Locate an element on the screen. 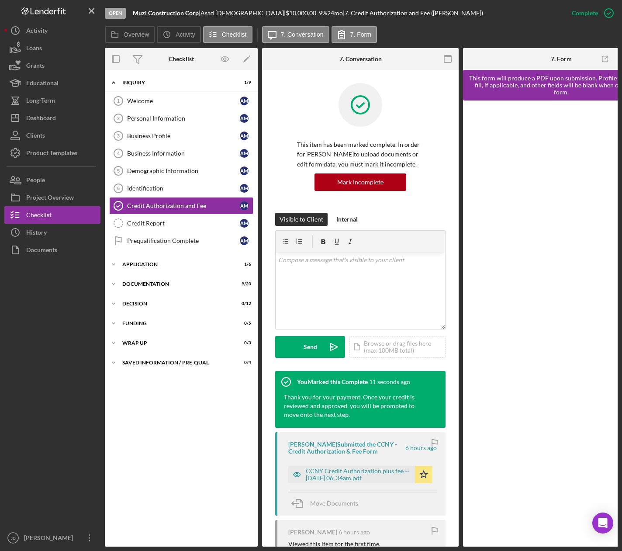  div: Application is located at coordinates (176, 264).